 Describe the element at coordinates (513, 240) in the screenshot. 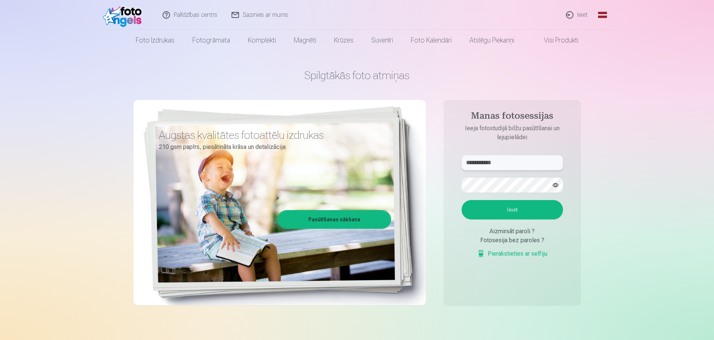

I see `div: Fotosesija bez paroles ?` at that location.